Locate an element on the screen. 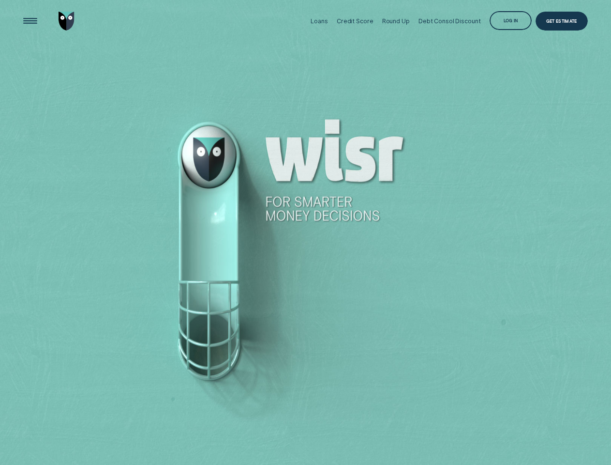 This screenshot has height=465, width=611. img: Wisr is located at coordinates (66, 21).